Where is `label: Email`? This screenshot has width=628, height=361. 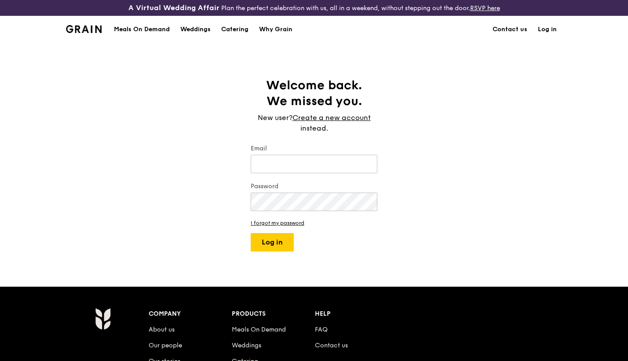 label: Email is located at coordinates (314, 149).